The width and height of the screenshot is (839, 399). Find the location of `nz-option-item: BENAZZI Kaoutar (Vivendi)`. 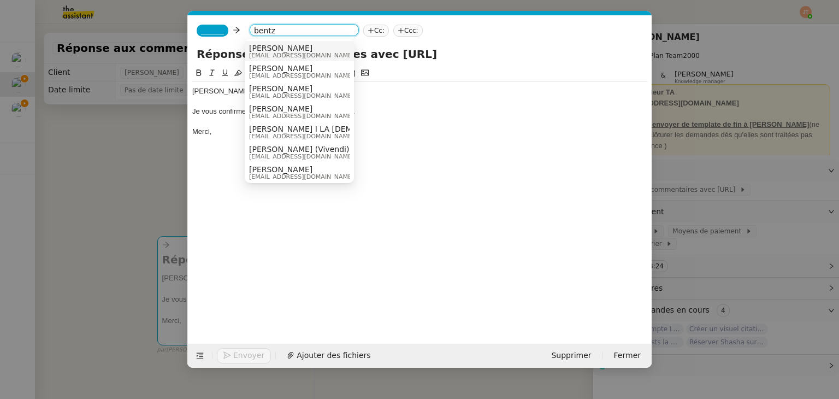

nz-option-item: BENAZZI Kaoutar (Vivendi) is located at coordinates (299, 152).